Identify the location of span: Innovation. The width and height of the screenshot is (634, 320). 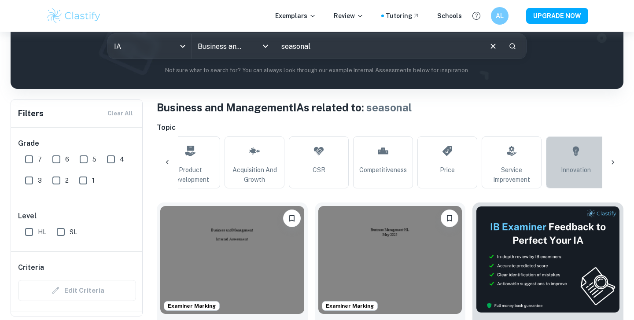
(576, 170).